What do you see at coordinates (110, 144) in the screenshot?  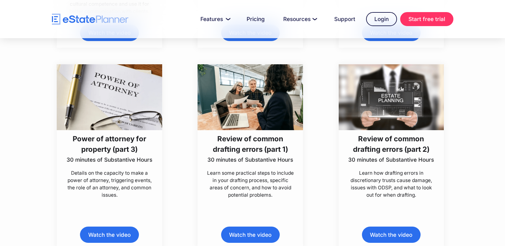 I see `h3: Power of attorney for property (part 3)` at bounding box center [110, 144].